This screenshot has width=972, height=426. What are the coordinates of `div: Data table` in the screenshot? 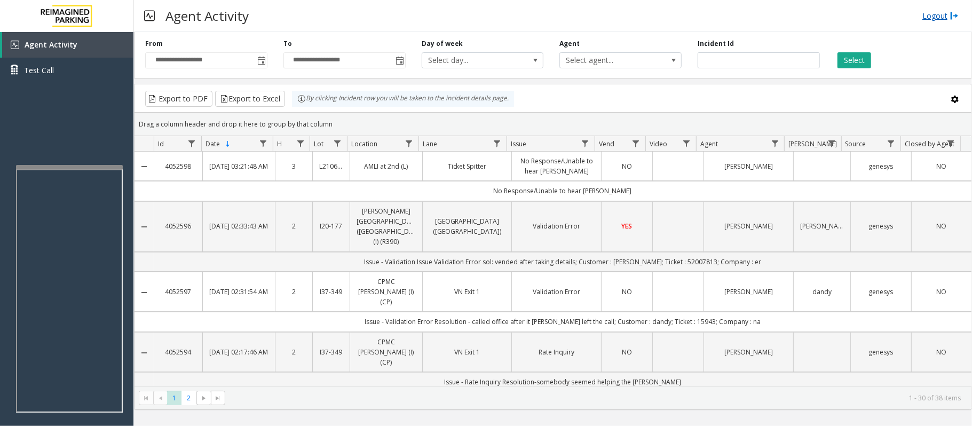 It's located at (553, 261).